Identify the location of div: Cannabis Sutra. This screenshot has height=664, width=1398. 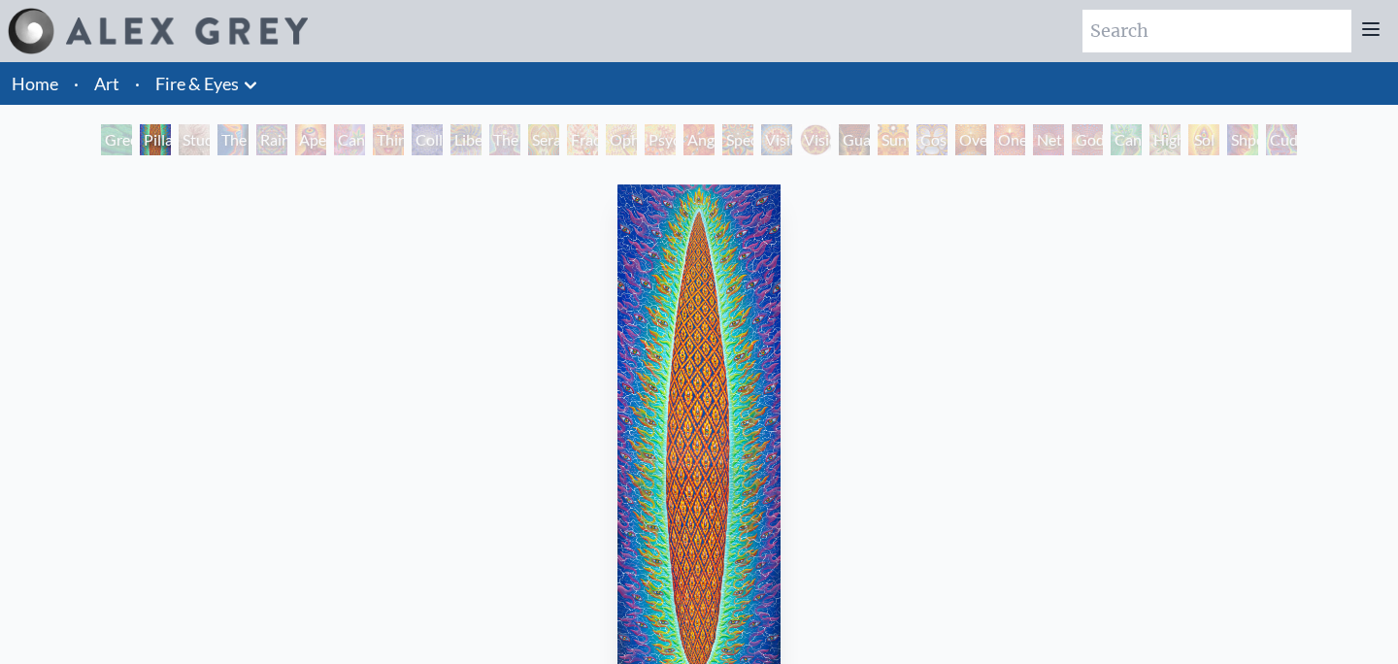
(349, 140).